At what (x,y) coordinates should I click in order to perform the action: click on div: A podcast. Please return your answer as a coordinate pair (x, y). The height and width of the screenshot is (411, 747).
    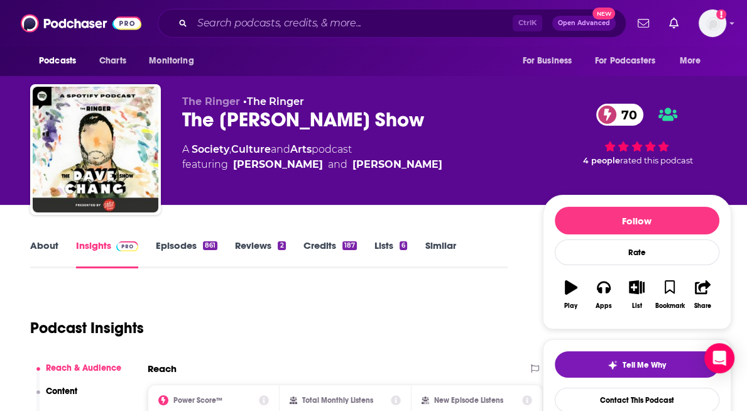
    Looking at the image, I should click on (312, 157).